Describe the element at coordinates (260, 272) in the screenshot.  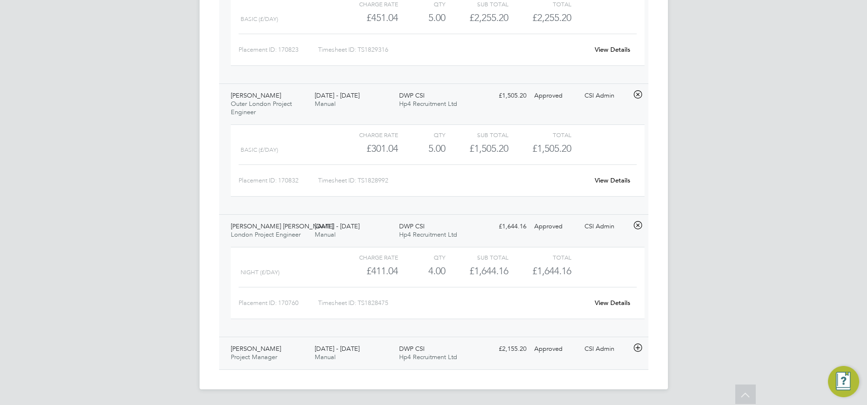
I see `span: Night (£/day)` at that location.